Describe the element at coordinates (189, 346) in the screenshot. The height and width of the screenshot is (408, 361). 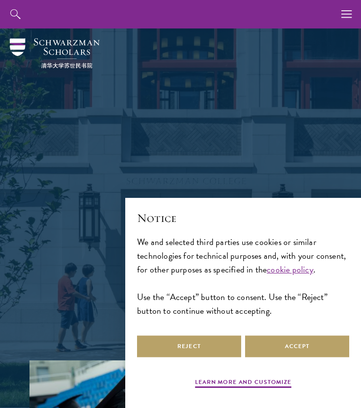
I see `button: Reject` at that location.